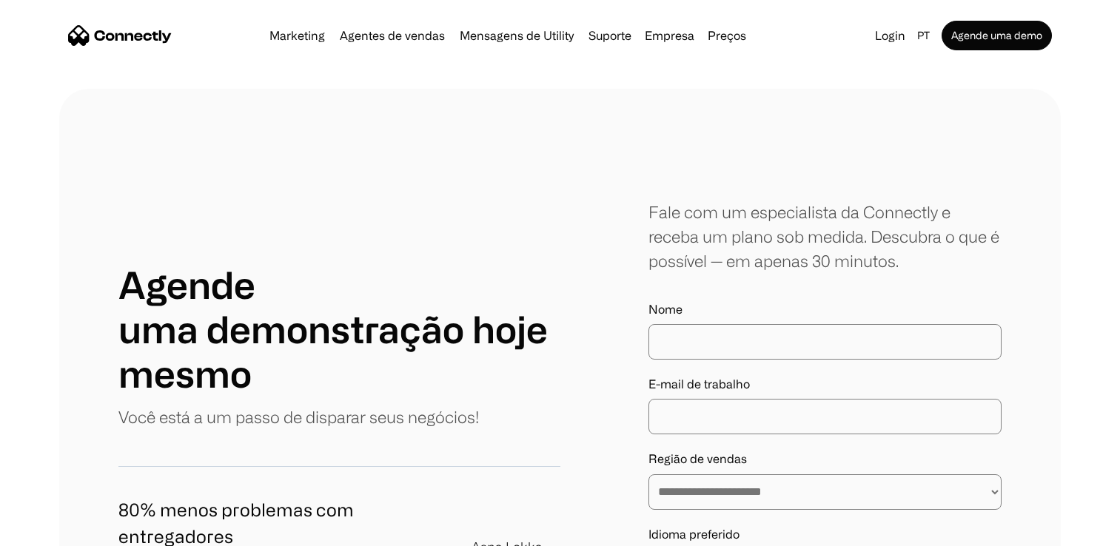  Describe the element at coordinates (825, 535) in the screenshot. I see `label: Idioma preferido` at that location.